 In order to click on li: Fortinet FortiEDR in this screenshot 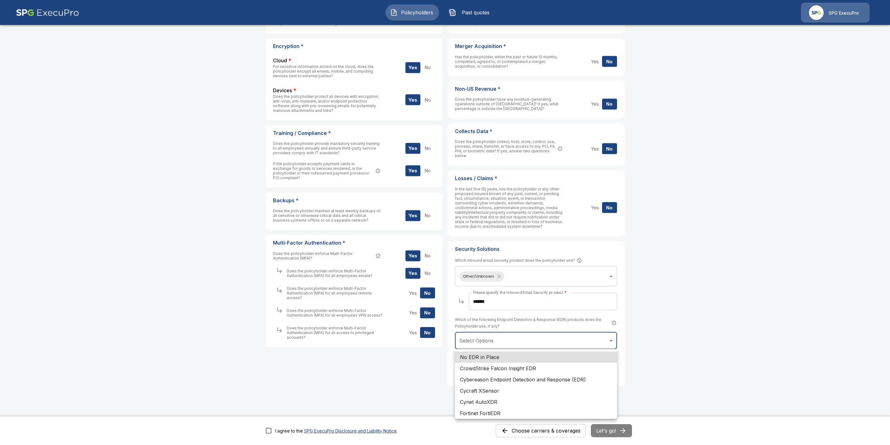, I will do `click(536, 413)`.